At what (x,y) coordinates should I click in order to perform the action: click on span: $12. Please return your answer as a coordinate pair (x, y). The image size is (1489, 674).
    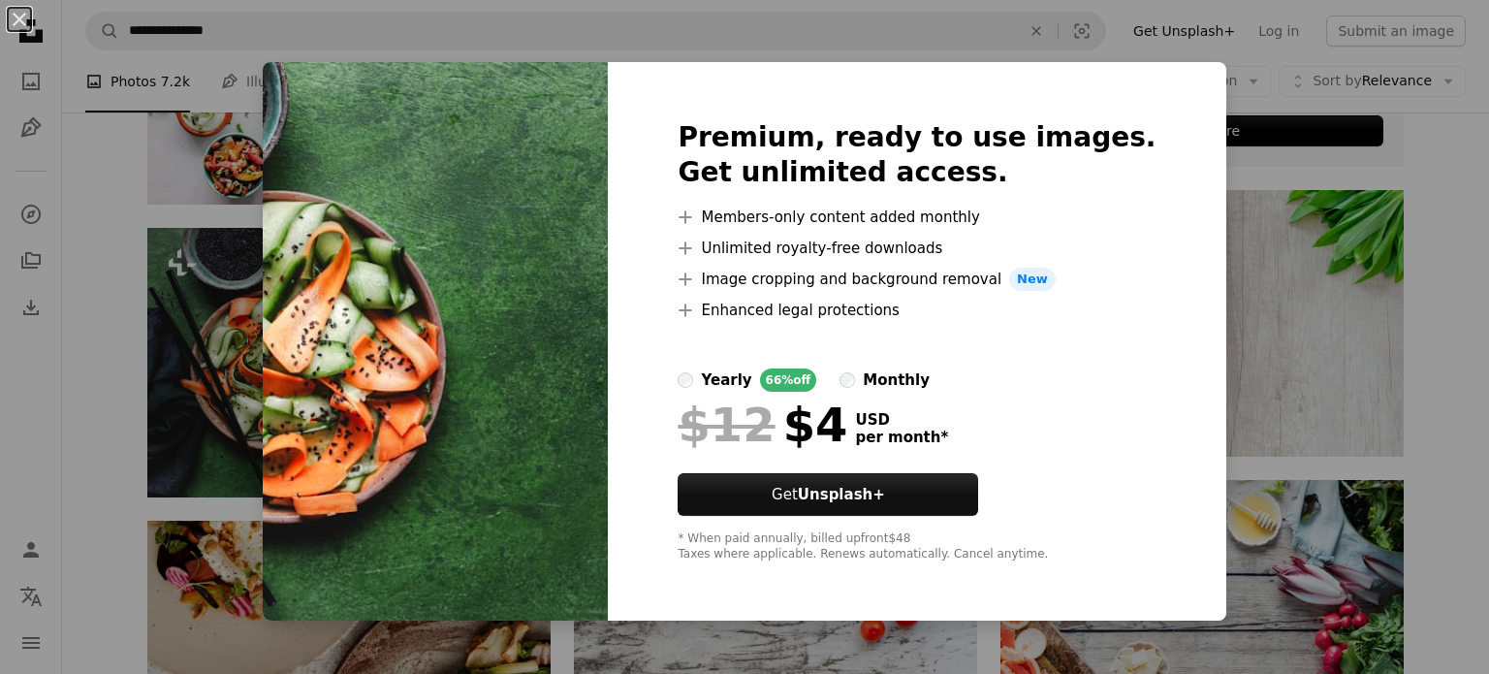
    Looking at the image, I should click on (726, 425).